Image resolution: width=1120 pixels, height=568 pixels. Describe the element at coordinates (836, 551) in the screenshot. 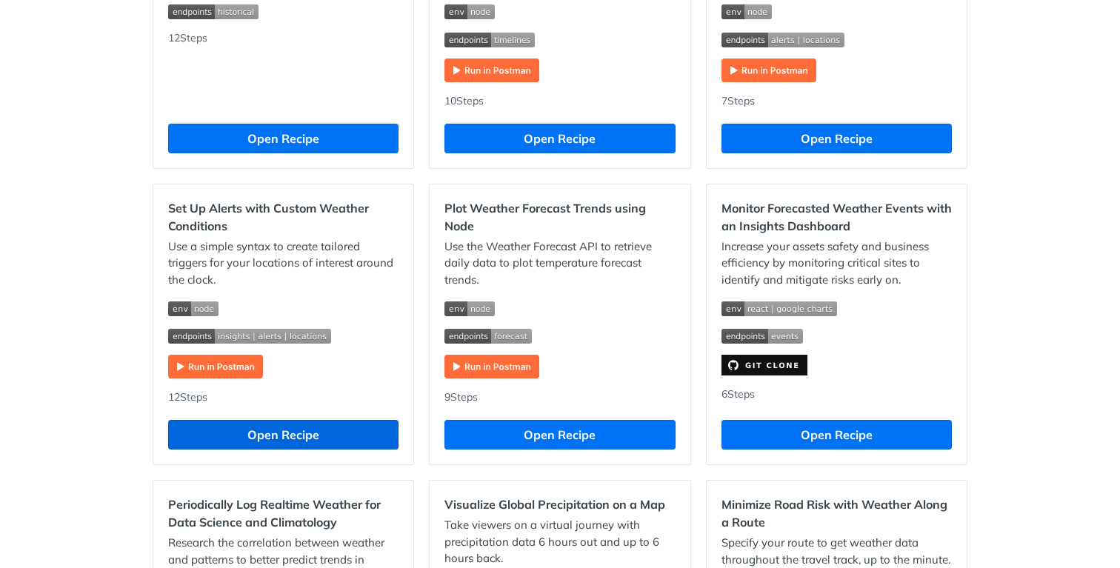

I see `p: Specify your route to get weather data throughout the travel track, up to the minute.` at that location.